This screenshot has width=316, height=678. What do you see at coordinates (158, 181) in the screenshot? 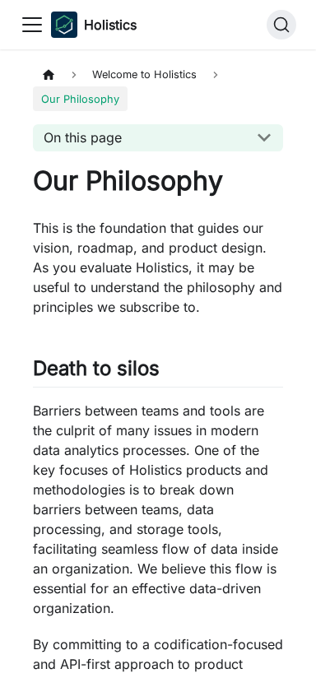
I see `h1: Our Philosophy` at bounding box center [158, 181].